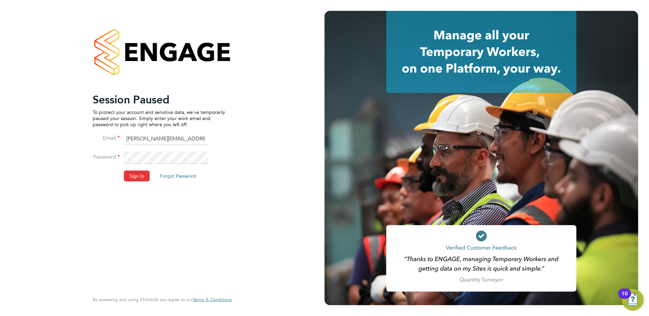 The height and width of the screenshot is (316, 649). I want to click on button: Forgot Password, so click(178, 176).